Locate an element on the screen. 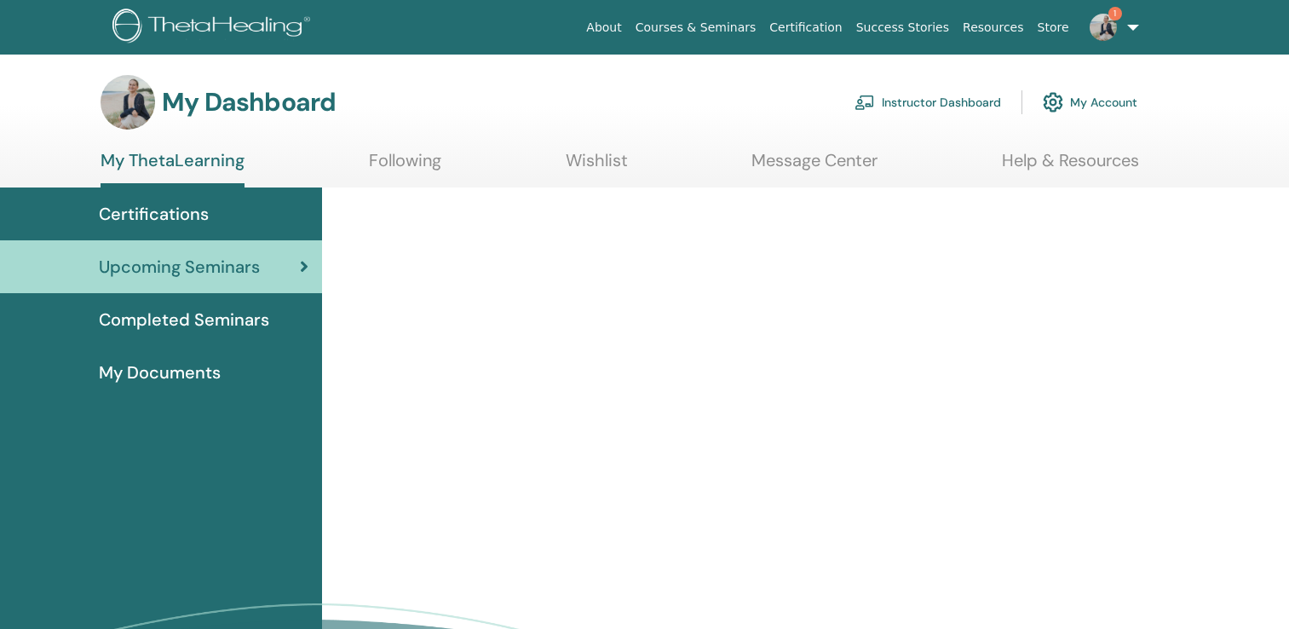  a: Help & Resources is located at coordinates (1070, 166).